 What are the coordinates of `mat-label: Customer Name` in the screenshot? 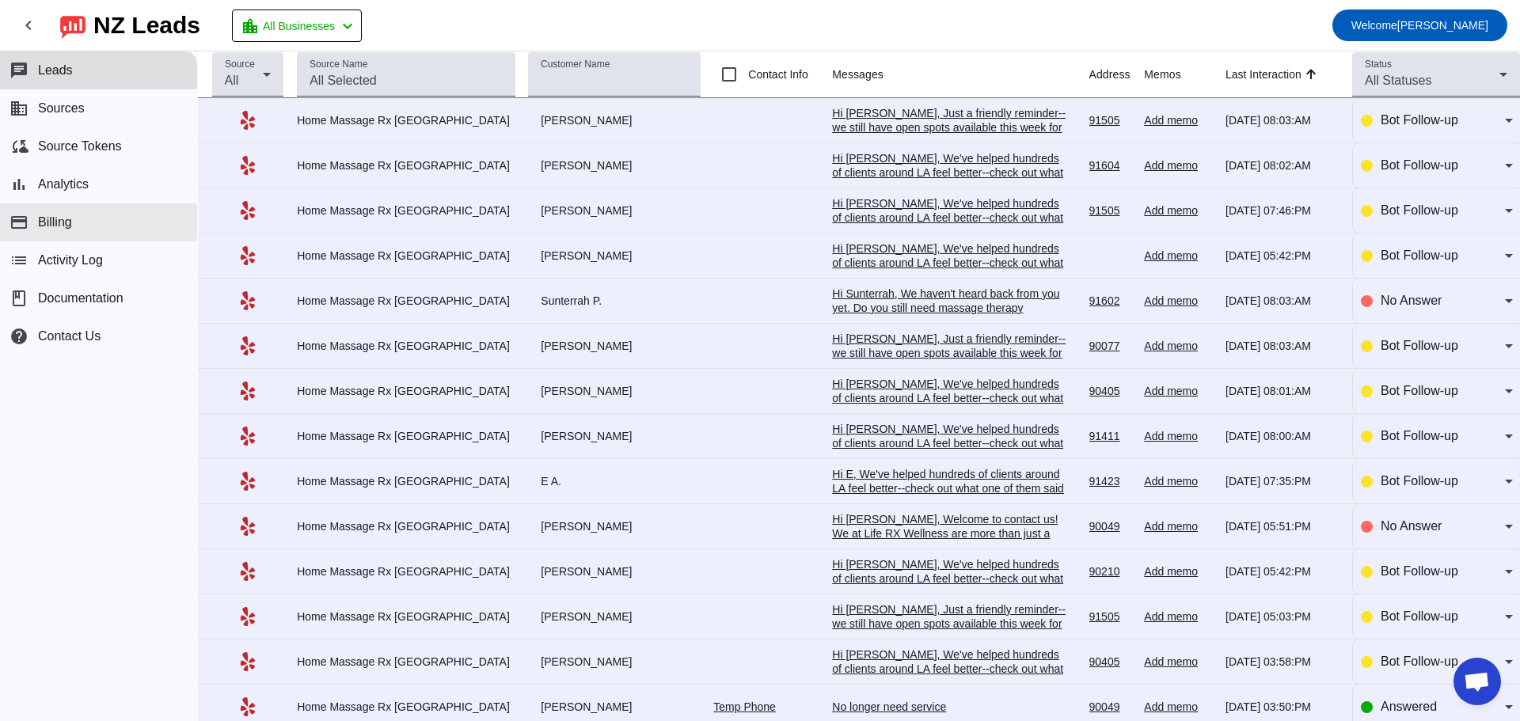 It's located at (575, 64).